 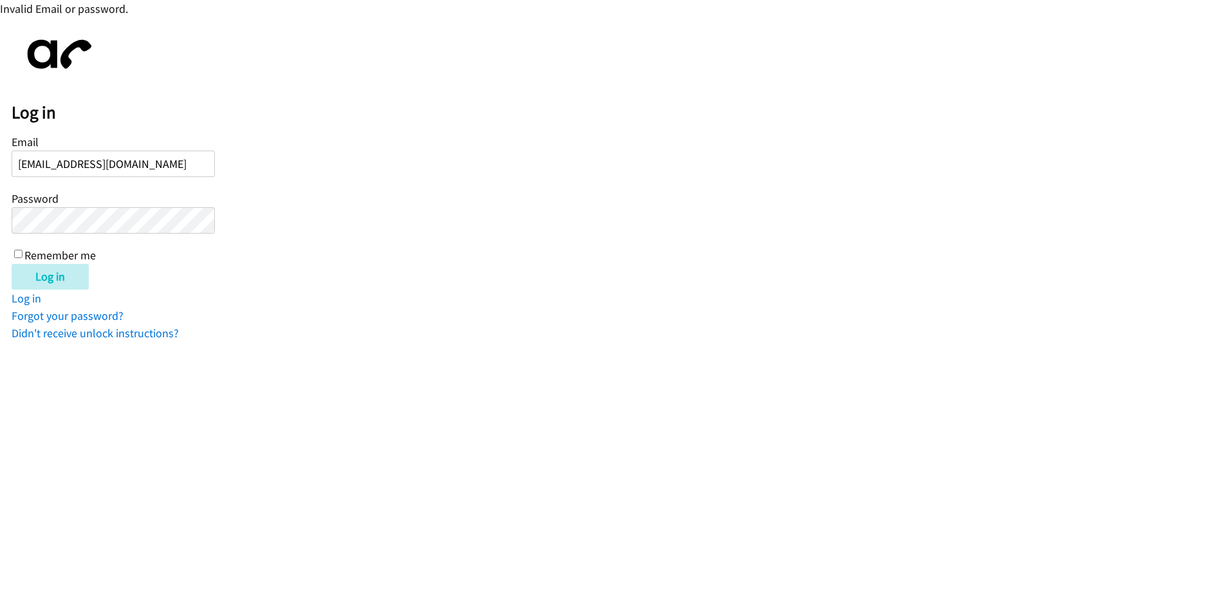 What do you see at coordinates (25, 142) in the screenshot?
I see `label: Email` at bounding box center [25, 142].